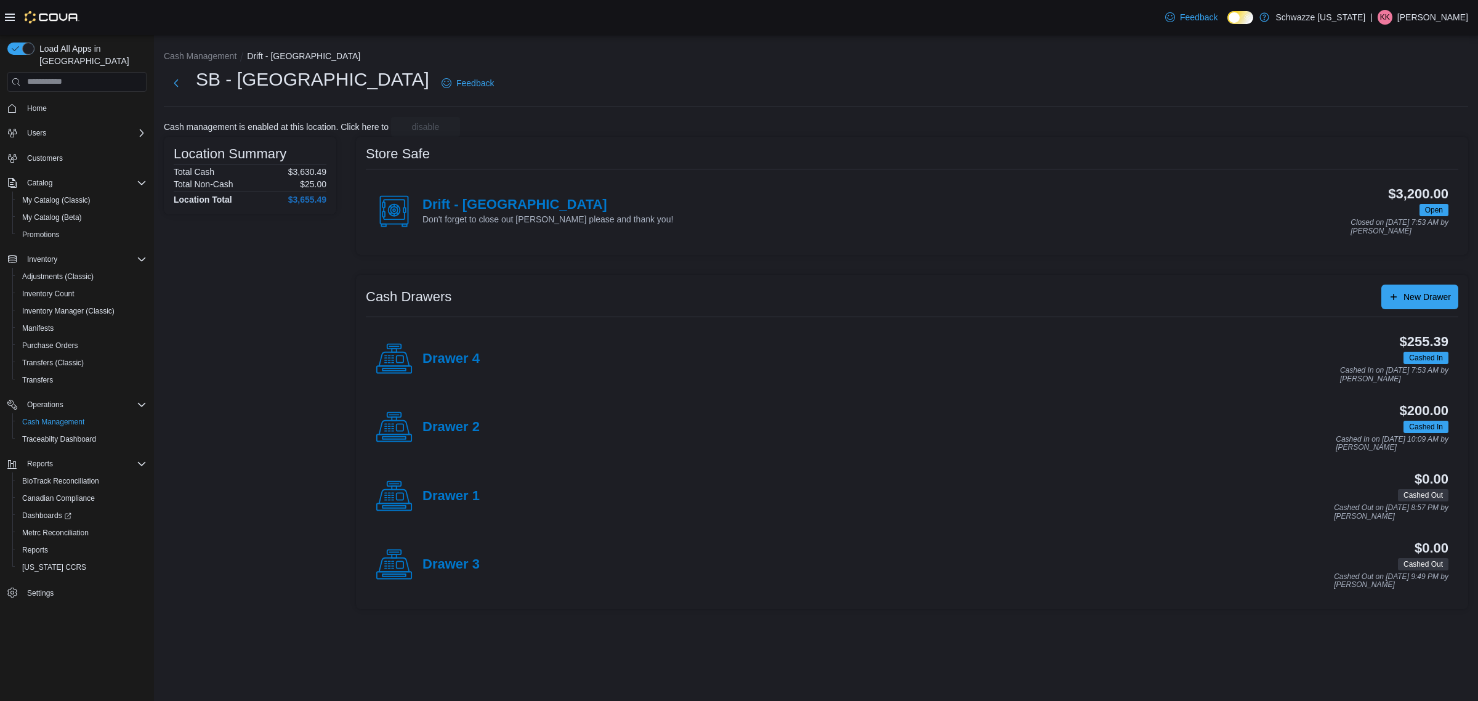  What do you see at coordinates (82, 328) in the screenshot?
I see `button: Manifests` at bounding box center [82, 328].